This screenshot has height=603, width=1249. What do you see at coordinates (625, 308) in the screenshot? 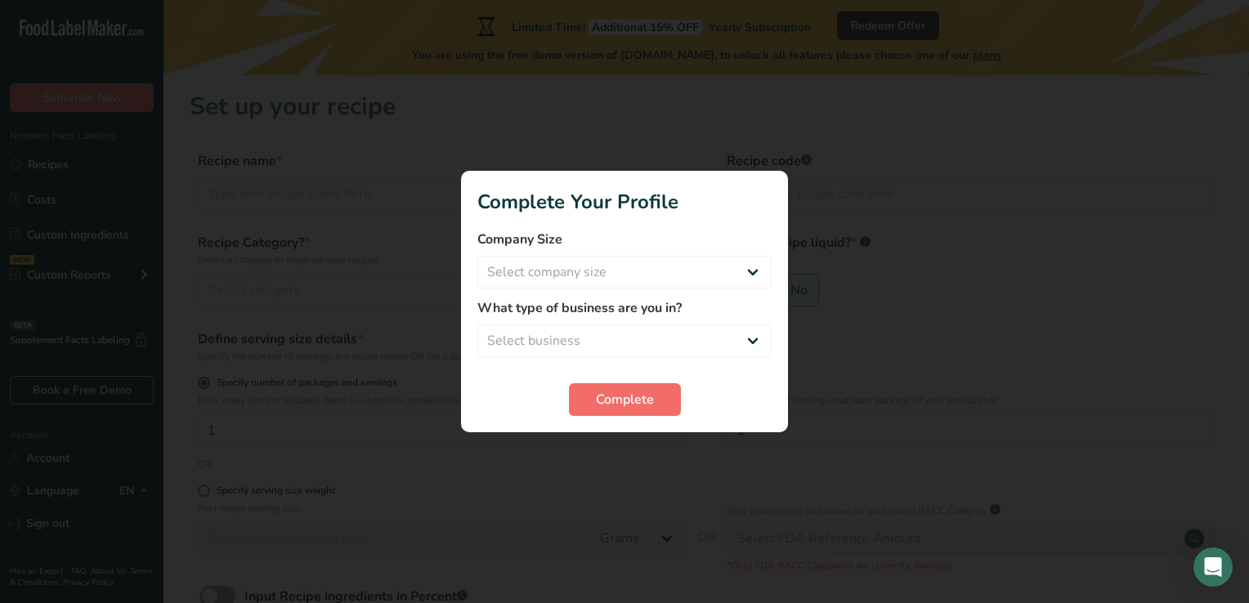
I see `label: What type of business are you in?` at bounding box center [625, 308].